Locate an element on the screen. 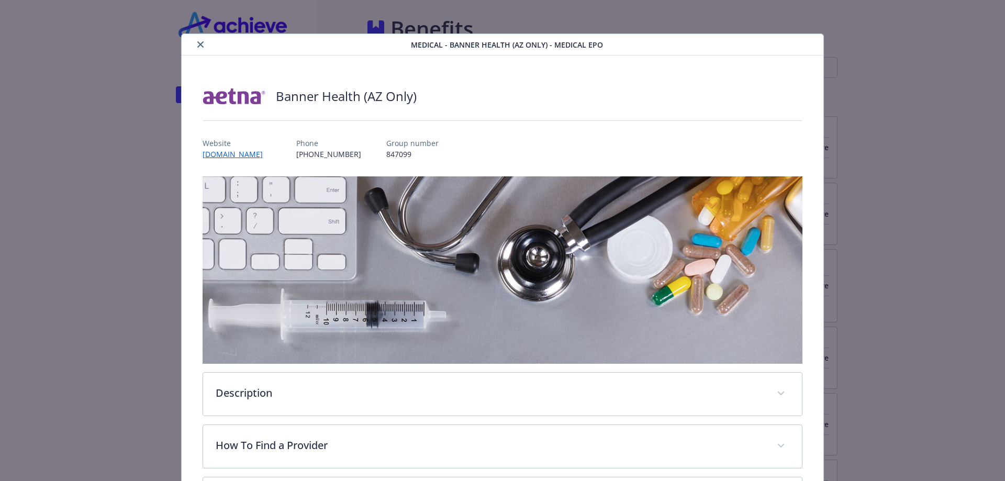 Image resolution: width=1005 pixels, height=481 pixels. span: Medical - Banner Health (AZ Only) - Medical EPO is located at coordinates (507, 44).